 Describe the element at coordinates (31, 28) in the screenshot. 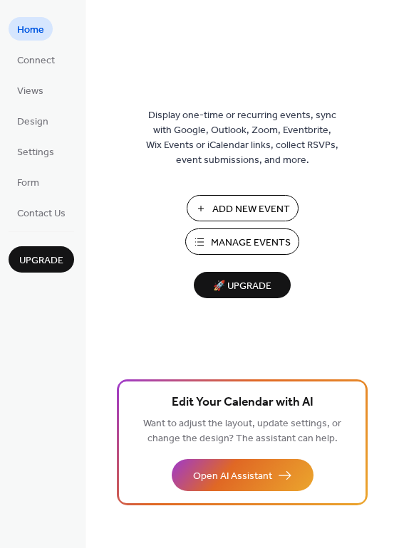

I see `a: Home` at that location.